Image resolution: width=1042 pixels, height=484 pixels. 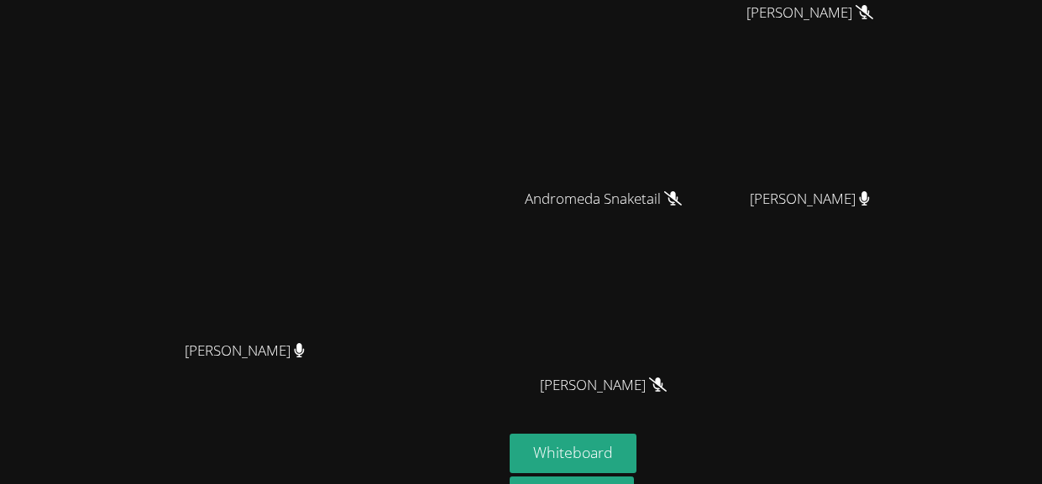 I want to click on span: Andromeda Snaketail, so click(x=603, y=199).